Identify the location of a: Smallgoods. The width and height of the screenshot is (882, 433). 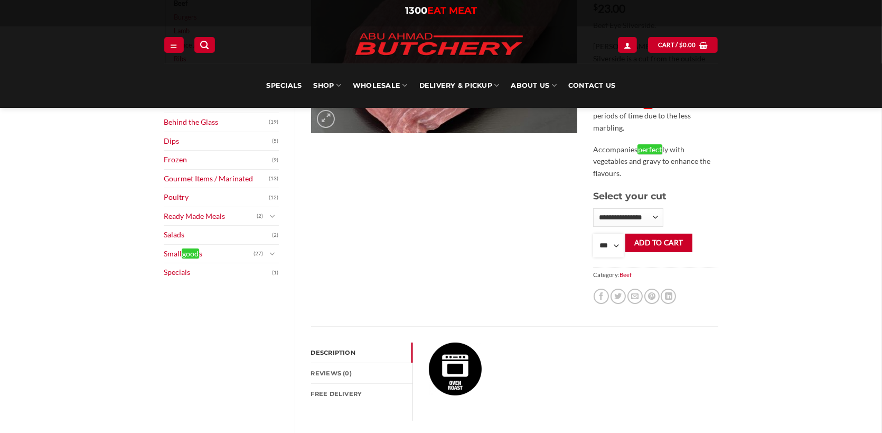
(209, 254).